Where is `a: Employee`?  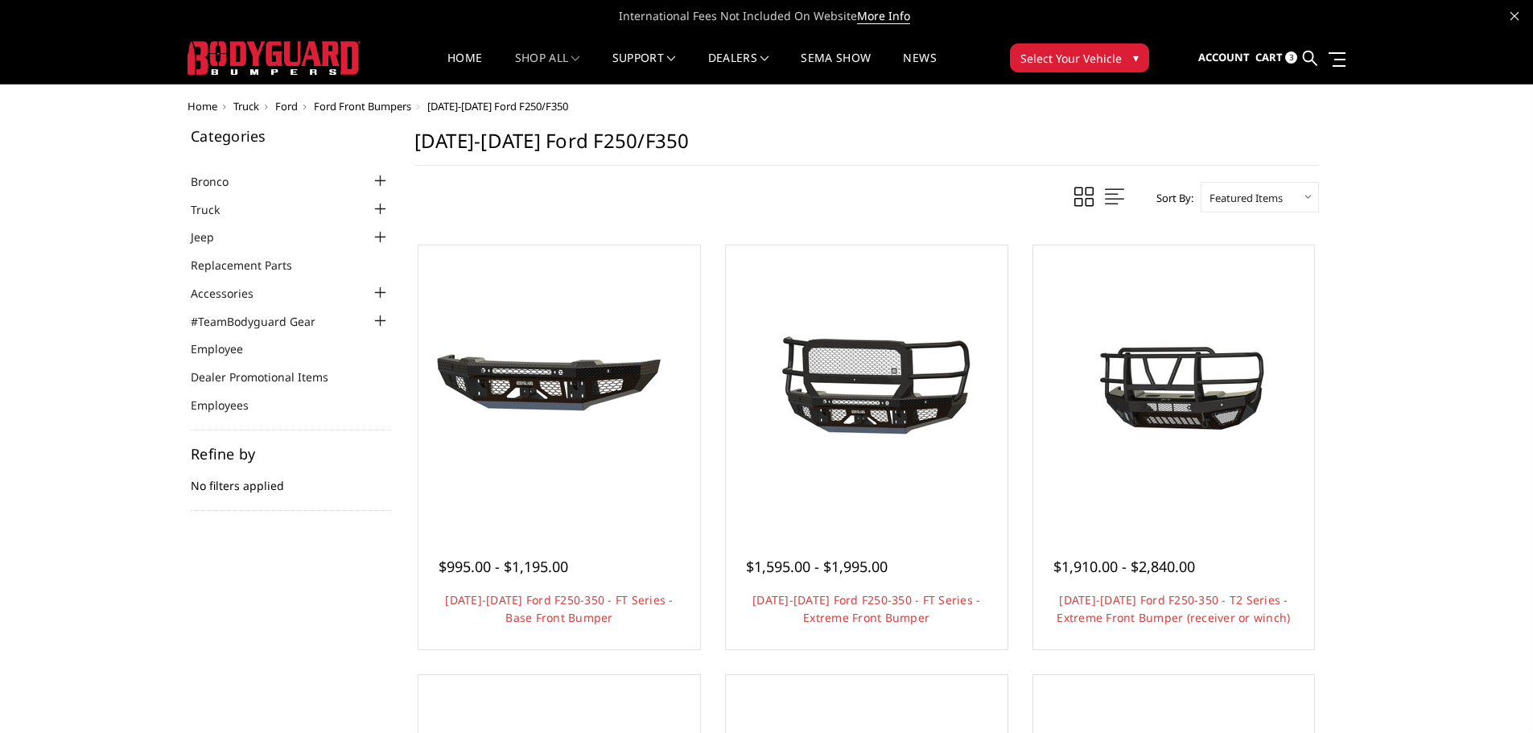 a: Employee is located at coordinates (227, 348).